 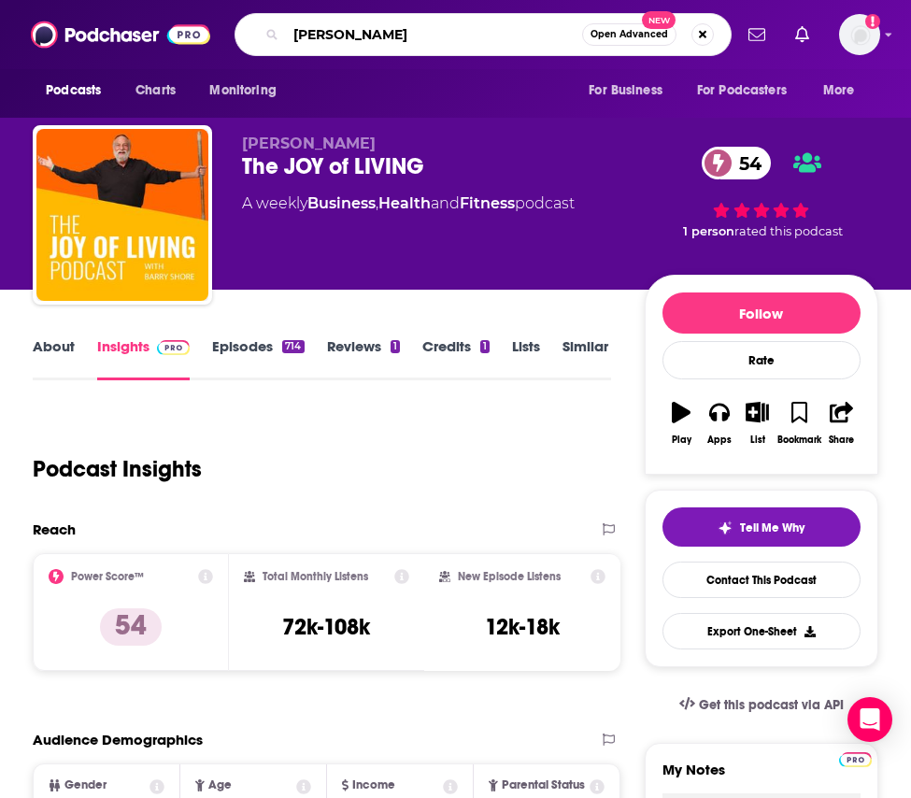 I want to click on span: Income, so click(x=374, y=785).